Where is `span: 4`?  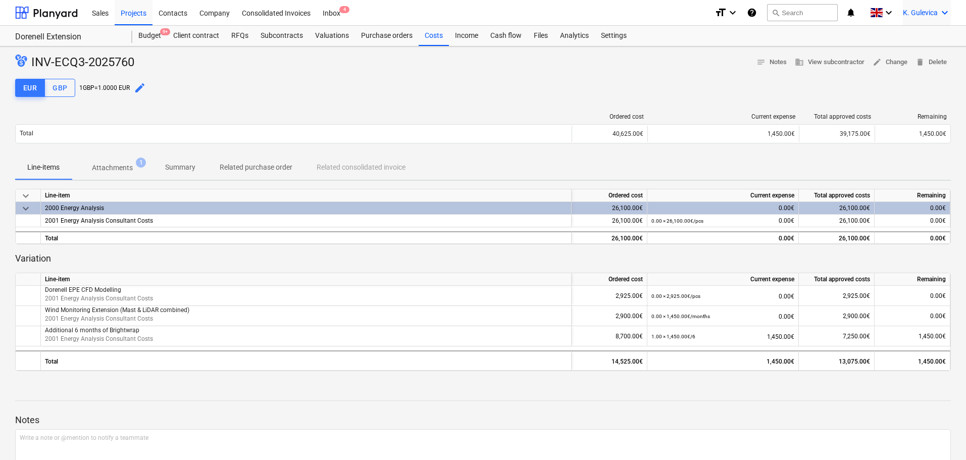
span: 4 is located at coordinates (344, 10).